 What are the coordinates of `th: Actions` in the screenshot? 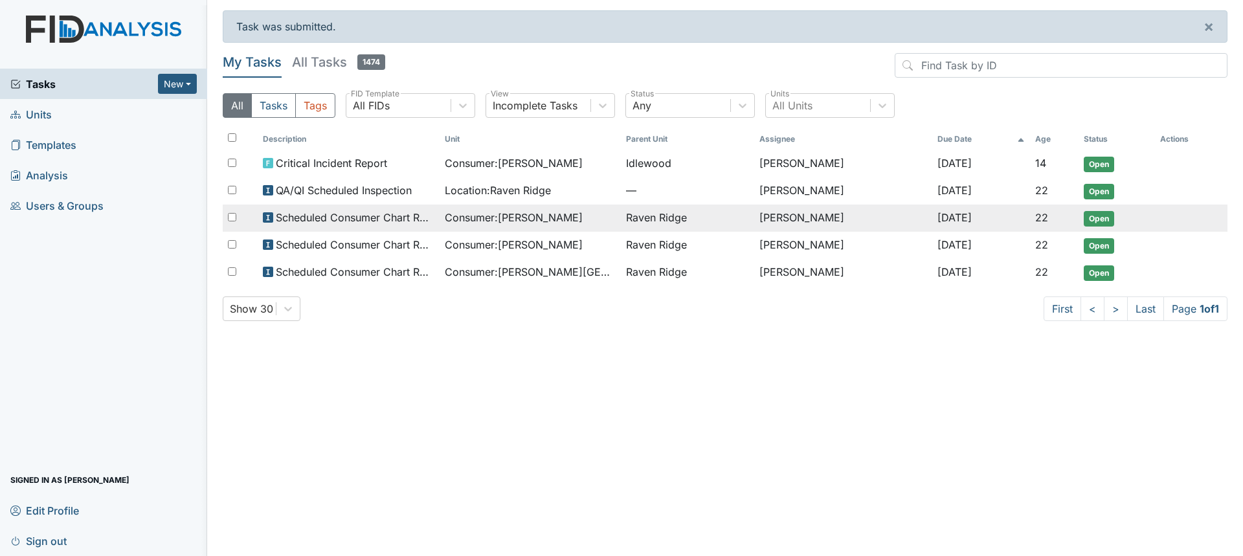 It's located at (1187, 139).